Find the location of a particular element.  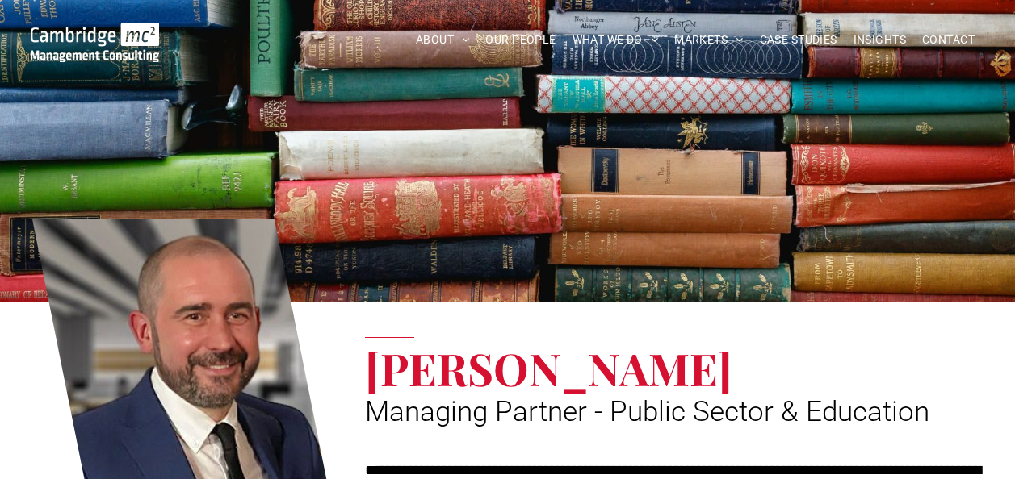

a: INSIGHTS is located at coordinates (879, 40).